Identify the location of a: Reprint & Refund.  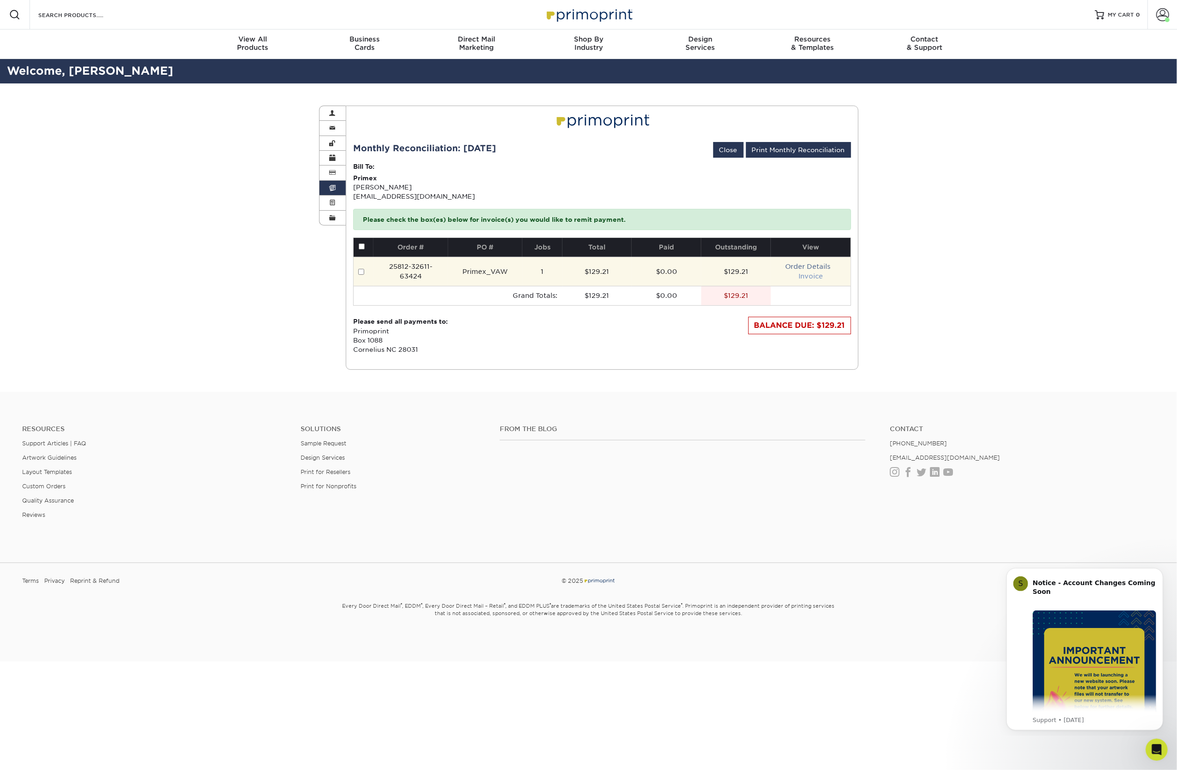
(94, 581).